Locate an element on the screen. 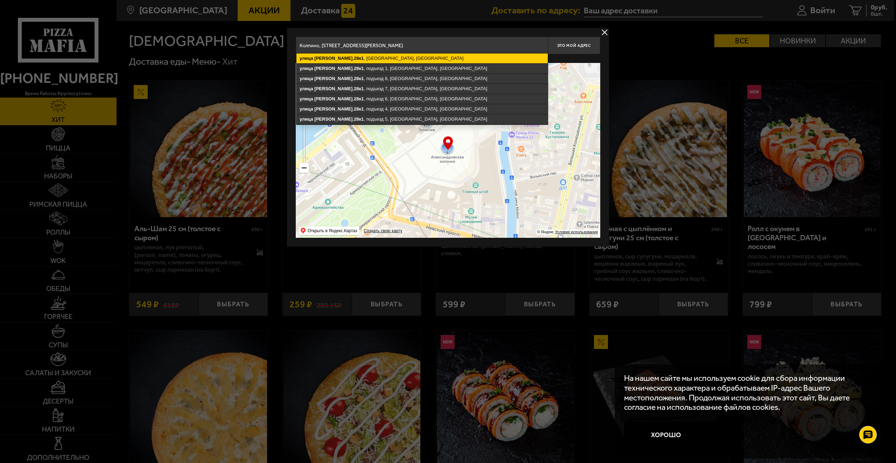 This screenshot has height=463, width=896. ymaps: © Яндекс is located at coordinates (545, 232).